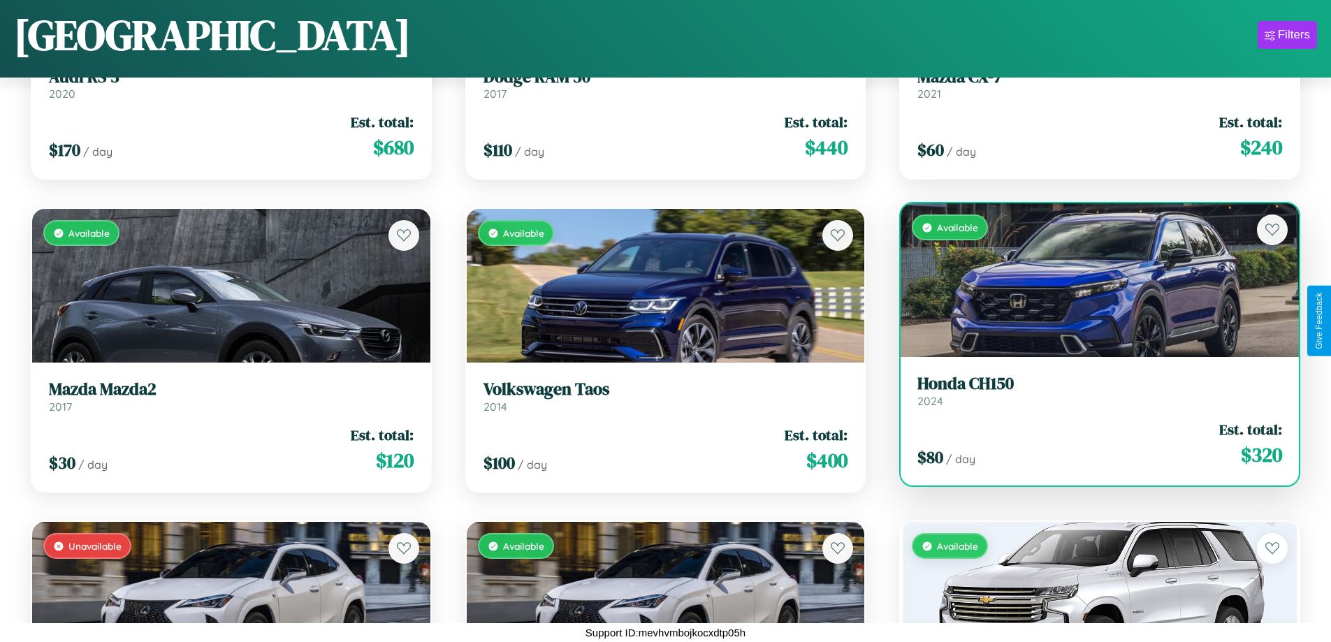  What do you see at coordinates (64, 150) in the screenshot?
I see `span: $ 170` at bounding box center [64, 150].